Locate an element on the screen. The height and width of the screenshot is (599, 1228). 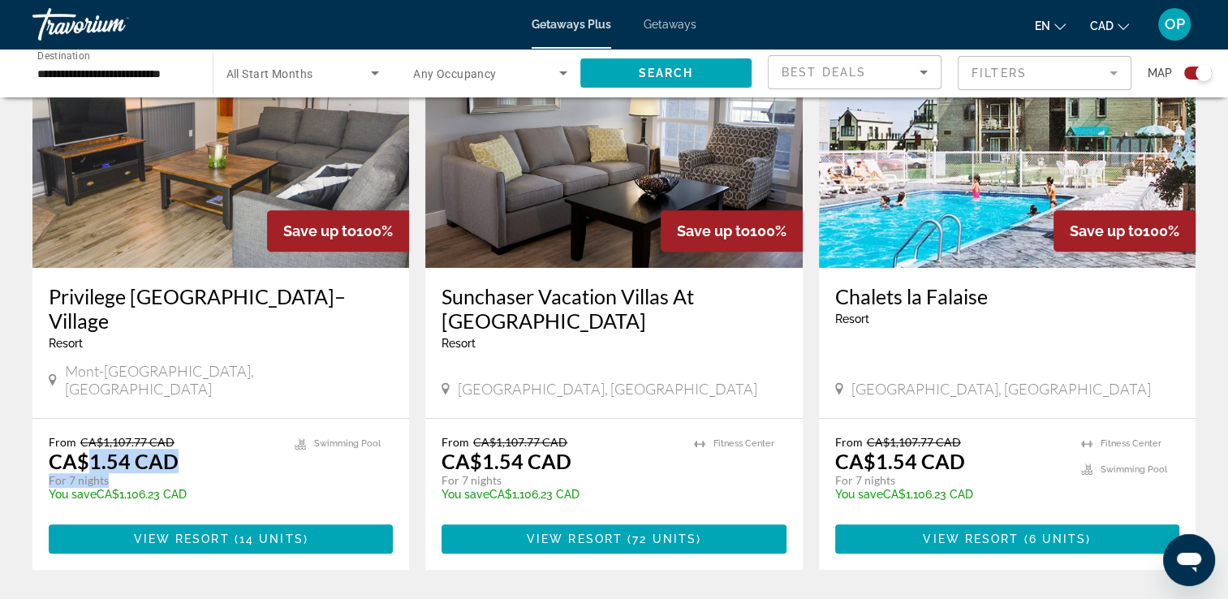
span: Getaways is located at coordinates (670, 24).